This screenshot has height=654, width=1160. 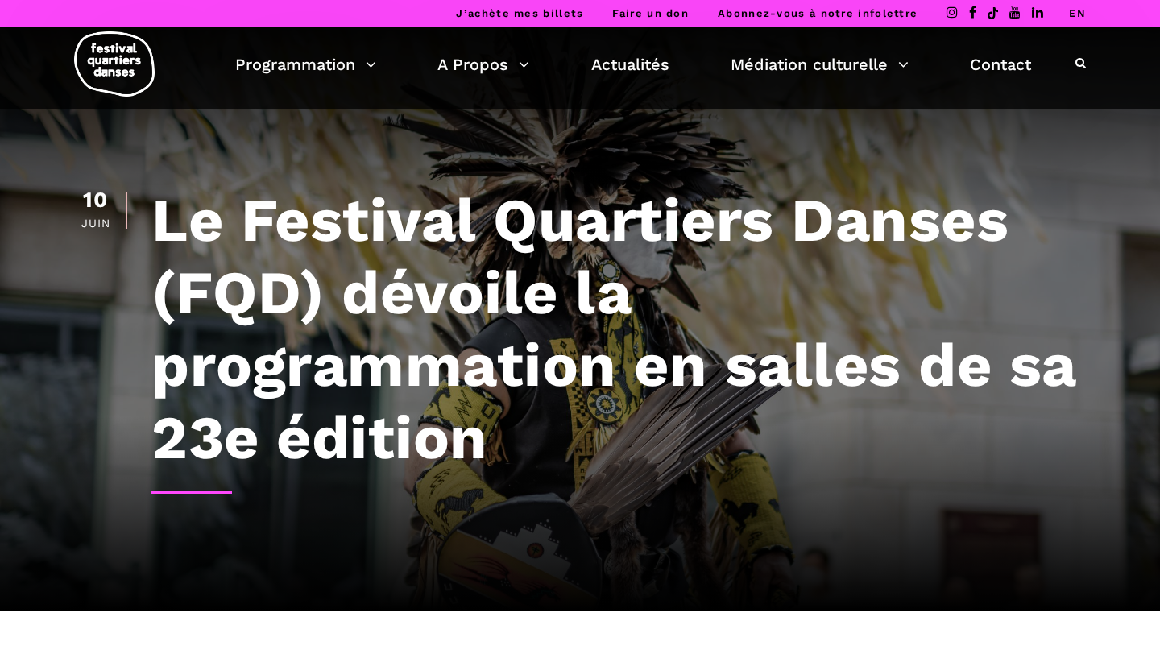 What do you see at coordinates (95, 200) in the screenshot?
I see `div: 10` at bounding box center [95, 200].